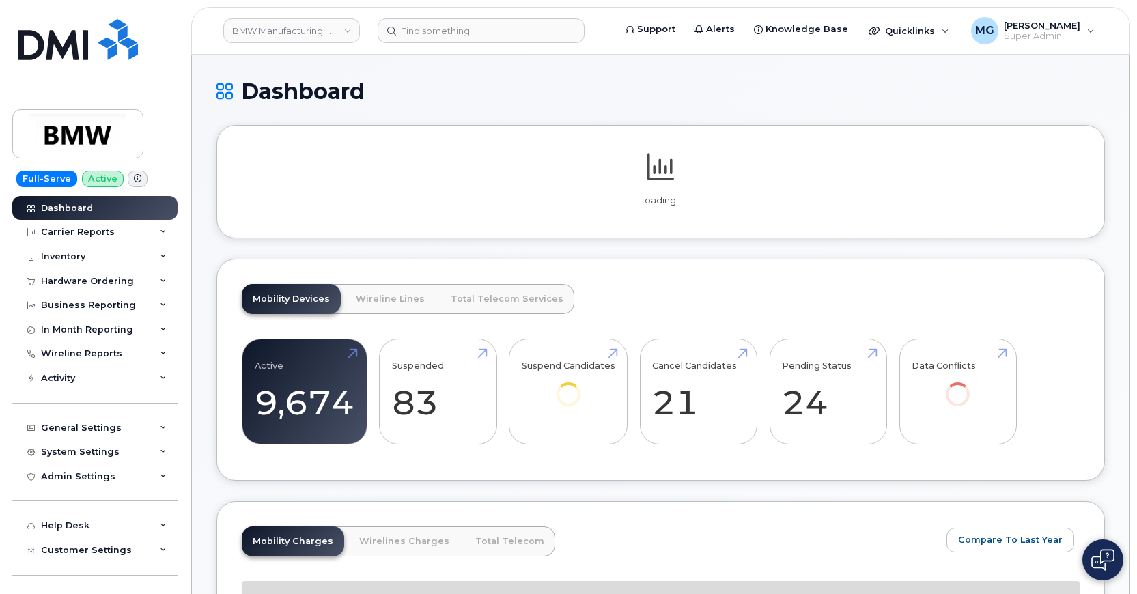 This screenshot has height=594, width=1137. Describe the element at coordinates (568, 386) in the screenshot. I see `a: Suspend Candidates` at that location.